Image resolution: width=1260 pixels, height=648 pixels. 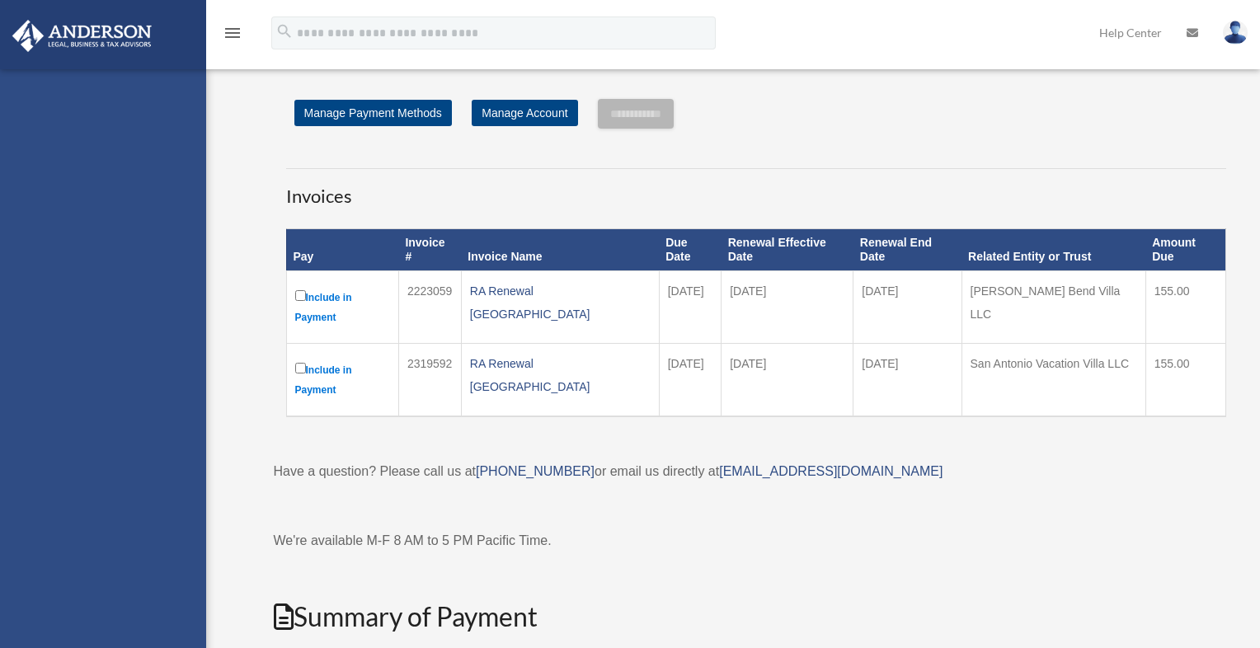 What do you see at coordinates (1236, 32) in the screenshot?
I see `img: User Pic` at bounding box center [1236, 32].